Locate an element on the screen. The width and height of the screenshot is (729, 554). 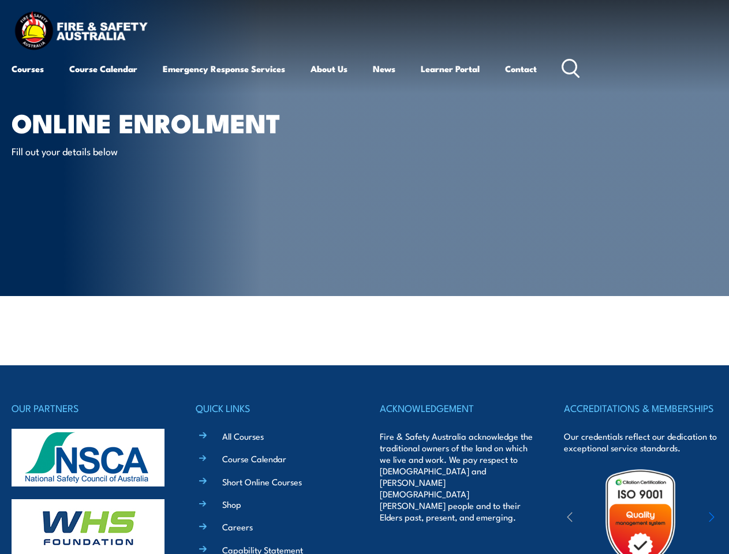
a: Emergency Response Services is located at coordinates (224, 69).